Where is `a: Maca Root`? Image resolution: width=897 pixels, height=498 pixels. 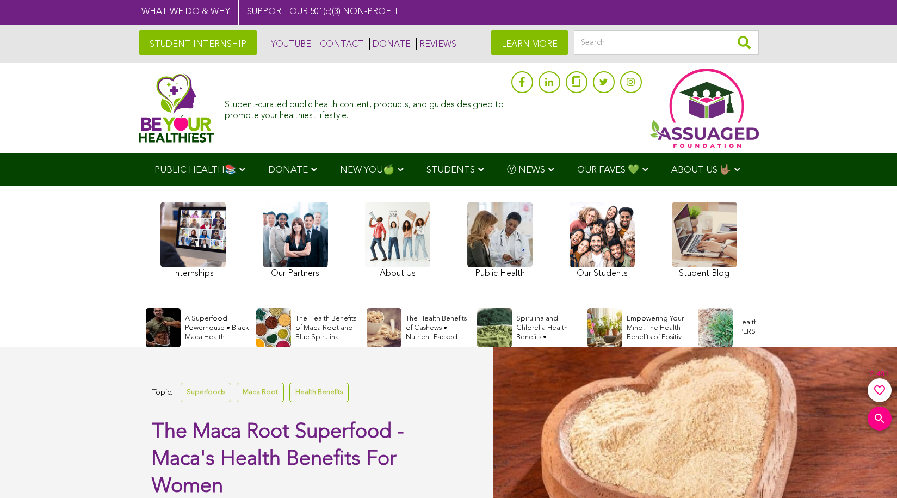 a: Maca Root is located at coordinates (260, 391).